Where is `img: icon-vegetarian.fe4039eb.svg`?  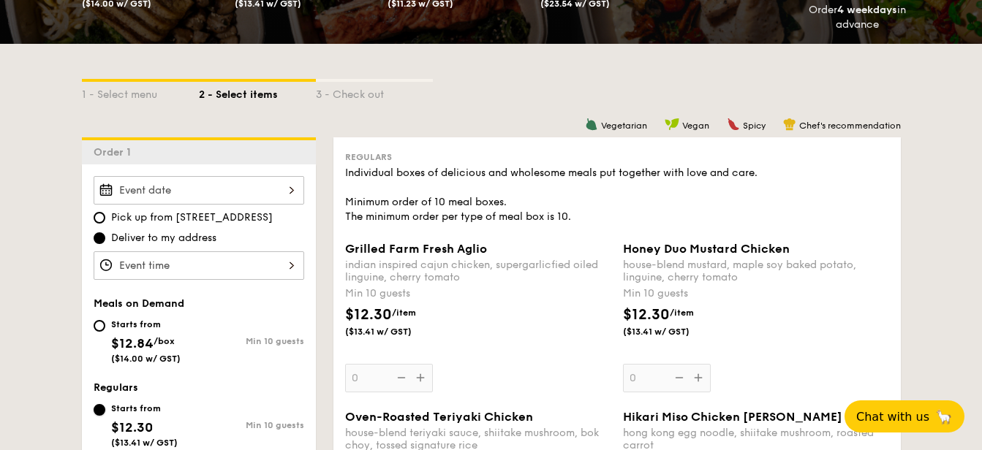 img: icon-vegetarian.fe4039eb.svg is located at coordinates (592, 124).